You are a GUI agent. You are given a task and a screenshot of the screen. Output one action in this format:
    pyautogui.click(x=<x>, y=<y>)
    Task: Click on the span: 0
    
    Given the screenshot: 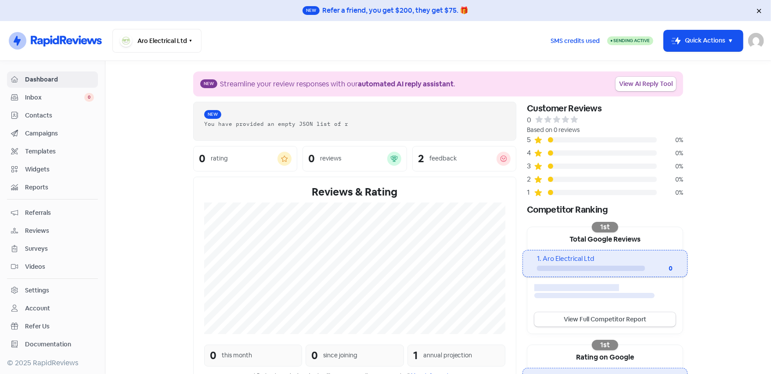 What is the action you would take?
    pyautogui.click(x=89, y=97)
    